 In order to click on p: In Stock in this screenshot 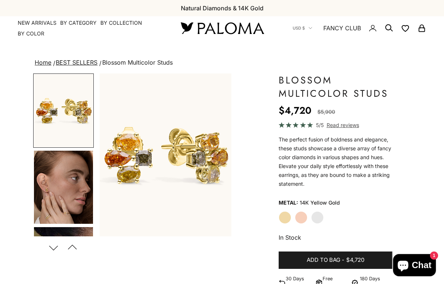, I will do `click(336, 238)`.